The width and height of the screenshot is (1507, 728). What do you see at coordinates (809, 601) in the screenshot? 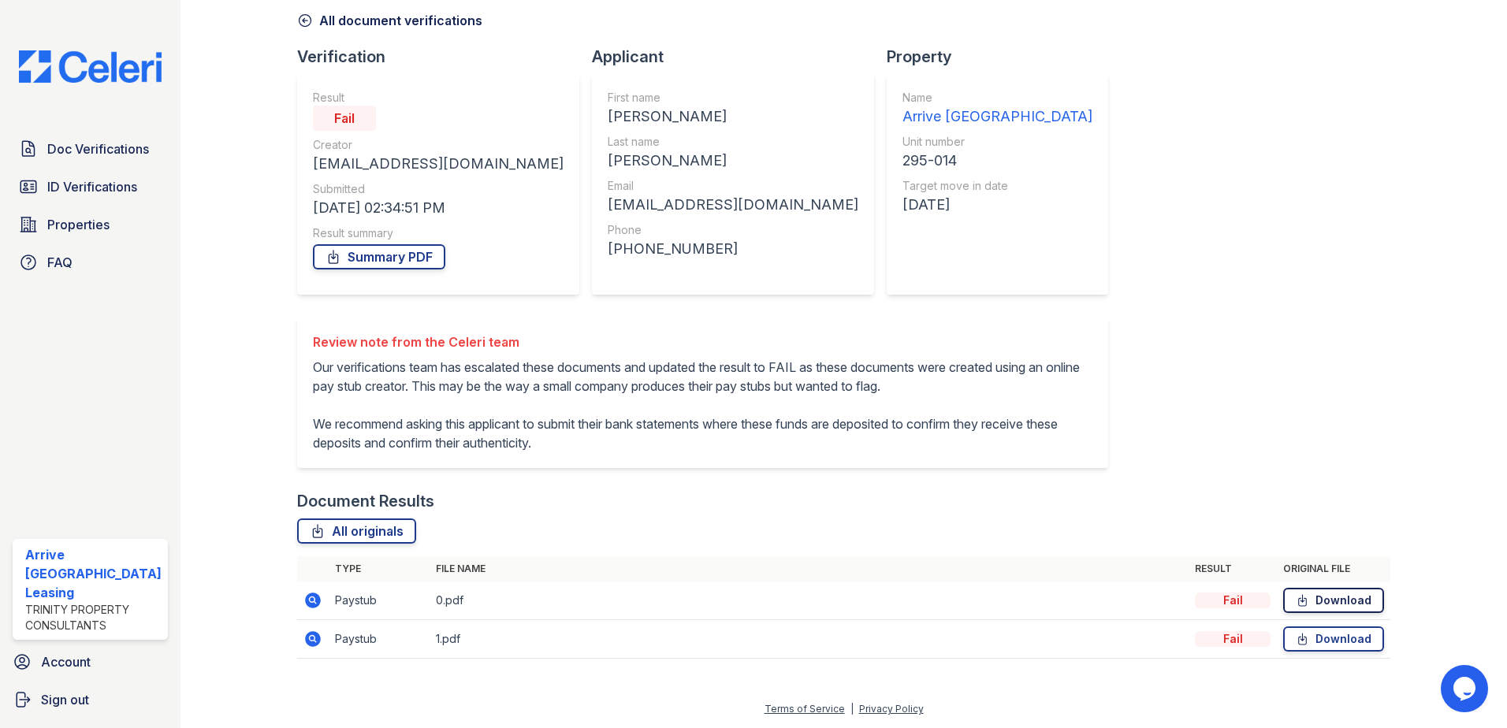
I see `td: 0.pdf` at bounding box center [809, 601].